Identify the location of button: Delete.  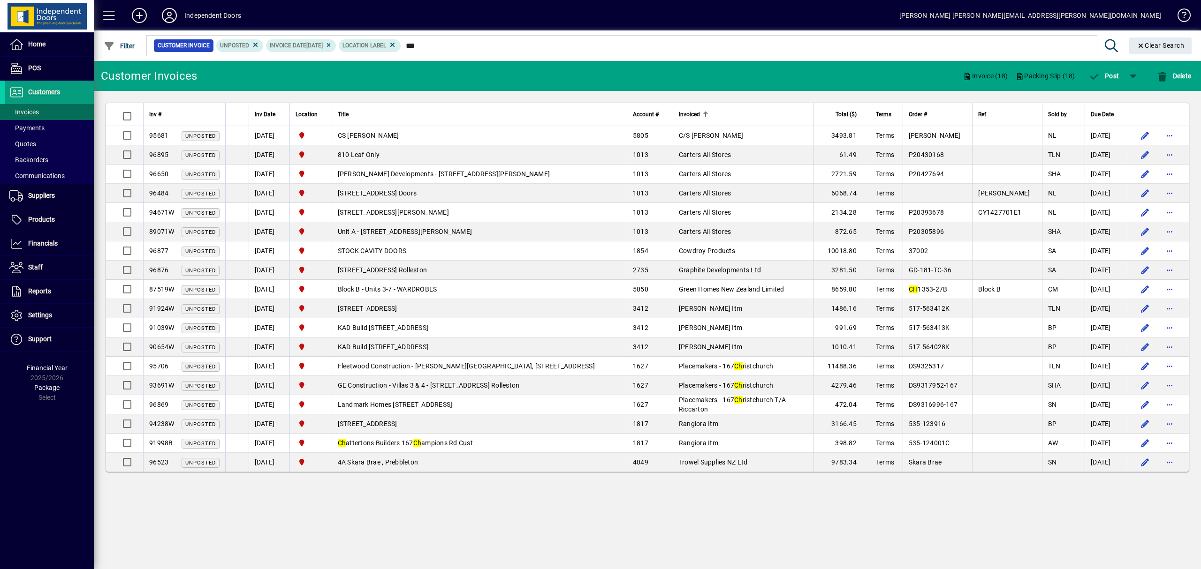
(1173, 76).